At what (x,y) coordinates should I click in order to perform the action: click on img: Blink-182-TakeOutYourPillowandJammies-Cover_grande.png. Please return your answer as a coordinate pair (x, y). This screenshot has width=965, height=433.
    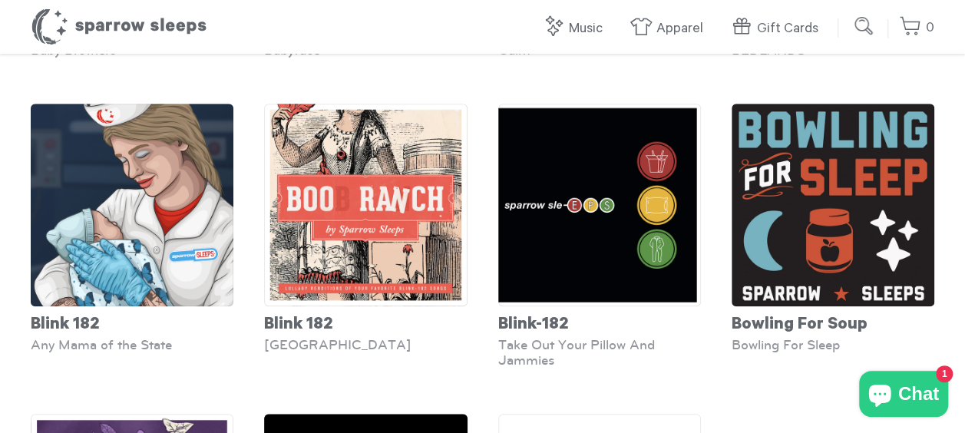
    Looking at the image, I should click on (600, 205).